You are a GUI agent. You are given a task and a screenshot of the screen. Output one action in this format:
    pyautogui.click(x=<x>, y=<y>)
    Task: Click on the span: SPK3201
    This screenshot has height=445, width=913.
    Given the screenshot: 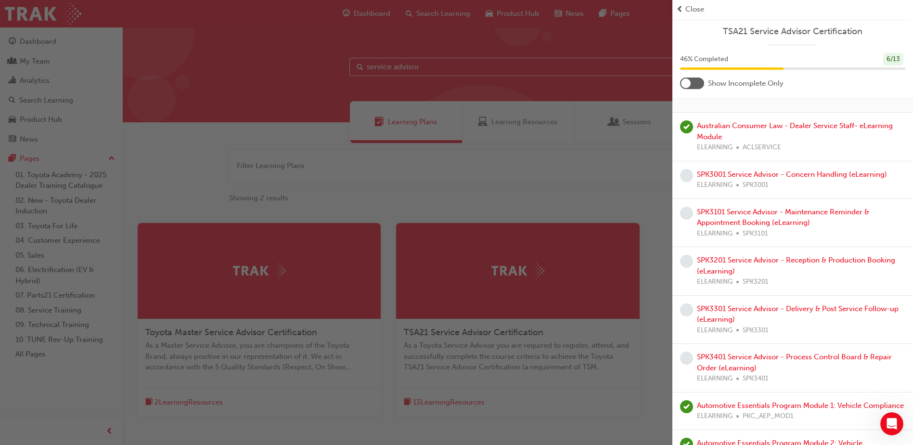 What is the action you would take?
    pyautogui.click(x=756, y=282)
    